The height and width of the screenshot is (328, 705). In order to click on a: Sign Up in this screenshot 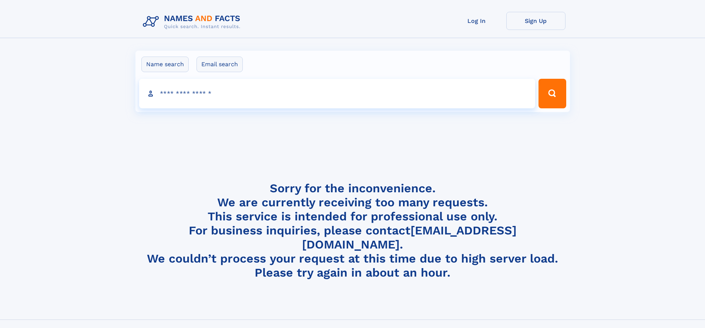, I will do `click(536, 21)`.